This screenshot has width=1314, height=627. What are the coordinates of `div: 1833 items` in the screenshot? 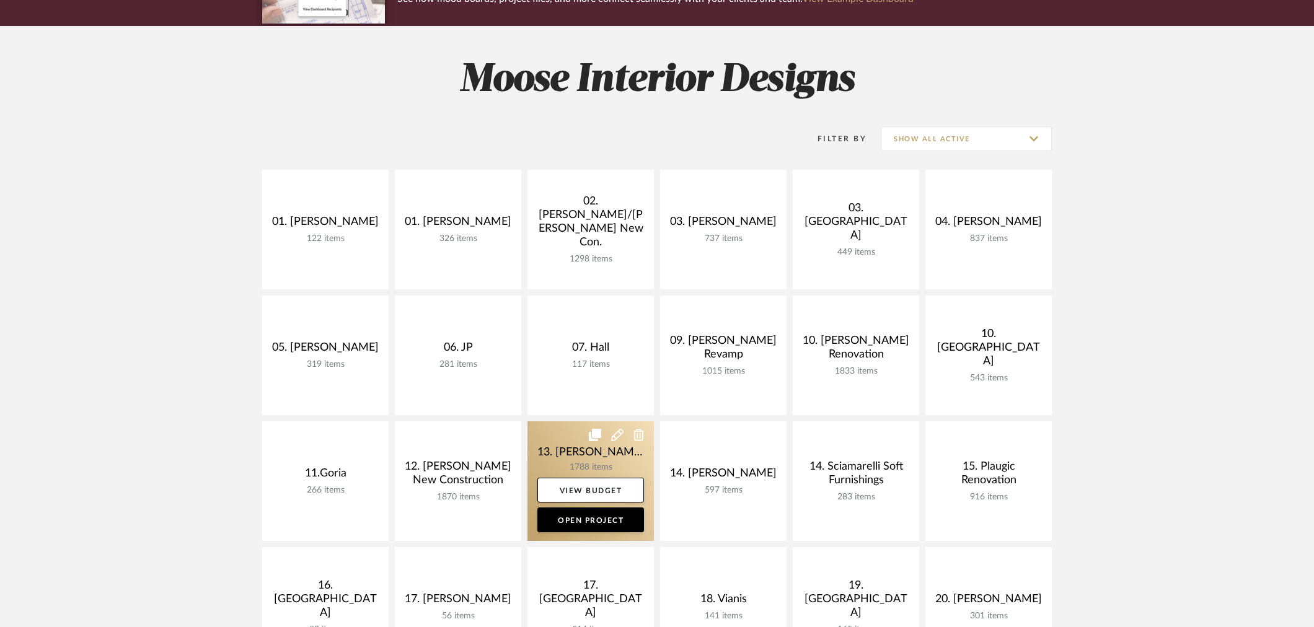 It's located at (856, 371).